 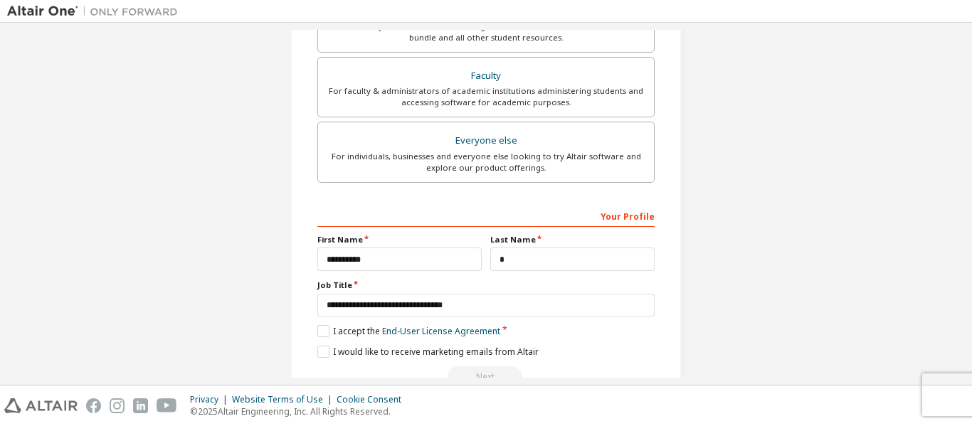 I want to click on img: youtube.svg, so click(x=166, y=405).